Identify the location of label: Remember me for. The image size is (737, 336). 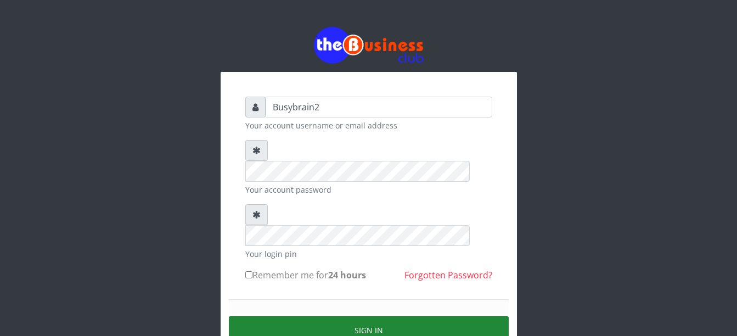
(306, 275).